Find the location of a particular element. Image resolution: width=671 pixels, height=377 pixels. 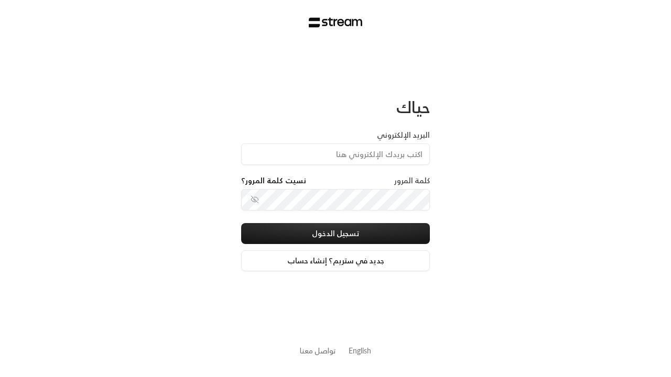

label: كلمة المرور is located at coordinates (412, 181).